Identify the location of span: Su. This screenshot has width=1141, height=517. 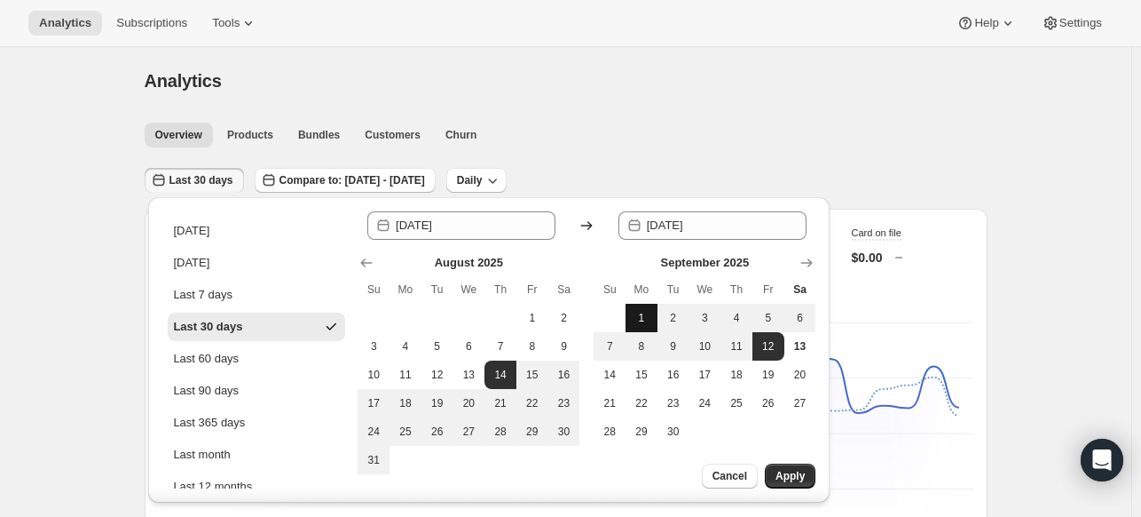
(374, 289).